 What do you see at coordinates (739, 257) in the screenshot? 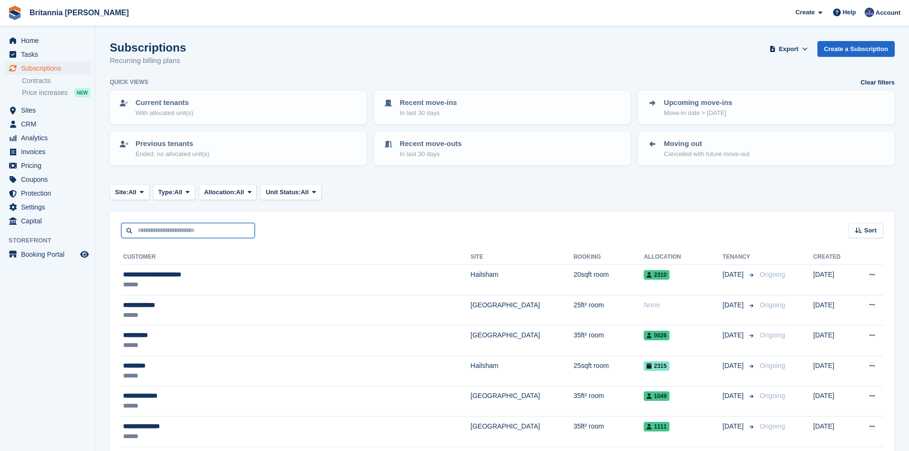
I see `th: Tenancy` at bounding box center [739, 257].